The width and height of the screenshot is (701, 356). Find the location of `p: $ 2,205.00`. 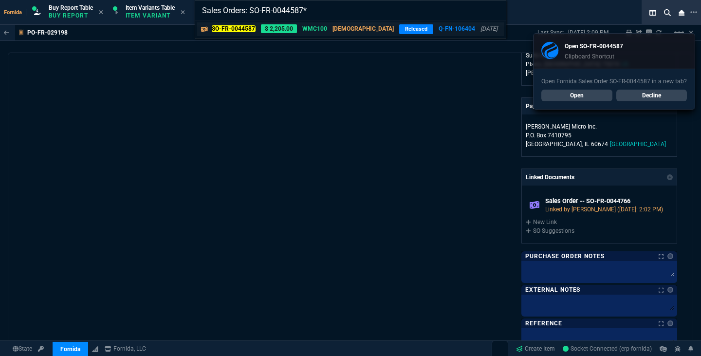

p: $ 2,205.00 is located at coordinates (279, 29).